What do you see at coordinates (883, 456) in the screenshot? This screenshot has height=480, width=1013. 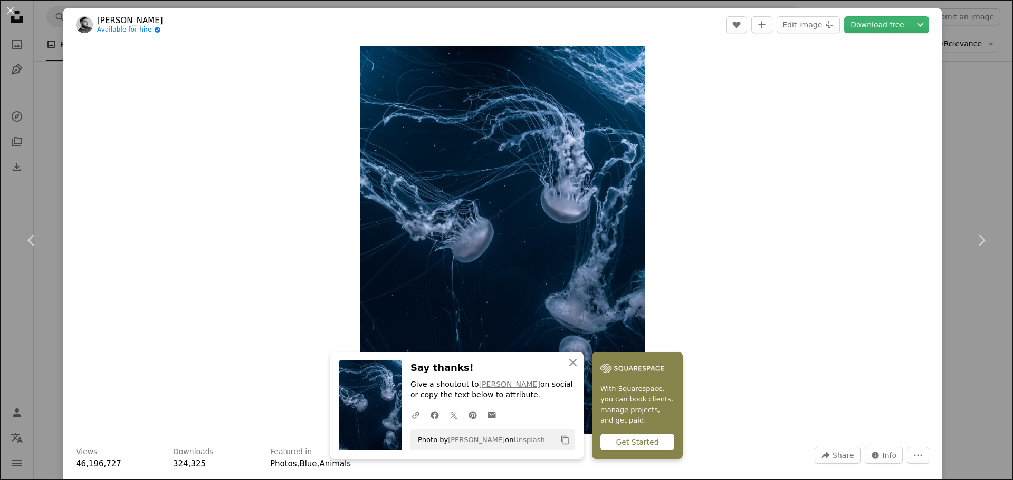 I see `button: Stats about this image` at bounding box center [883, 456].